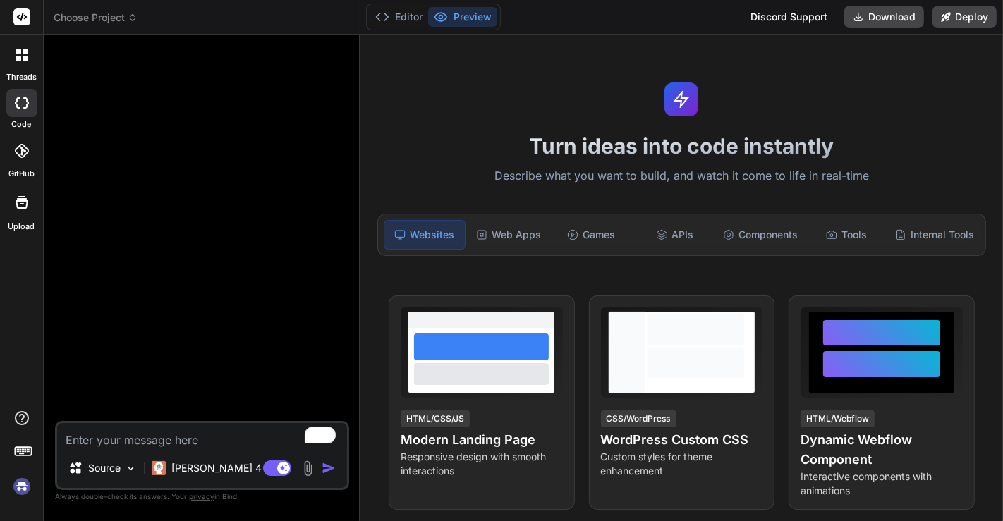 The image size is (1003, 521). What do you see at coordinates (509, 235) in the screenshot?
I see `div: Web Apps` at bounding box center [509, 235].